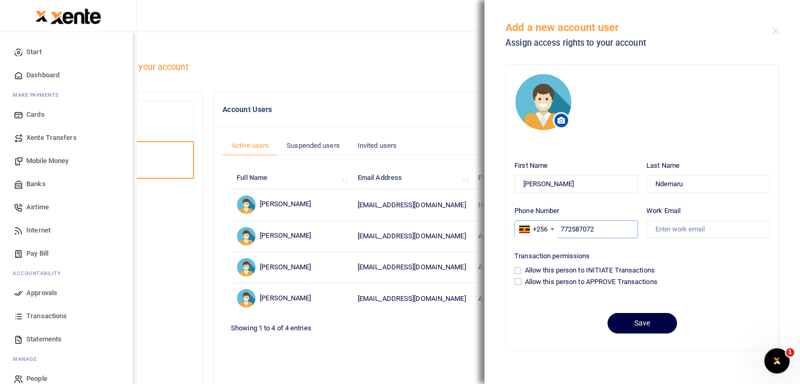 The height and width of the screenshot is (384, 800). What do you see at coordinates (250, 146) in the screenshot?
I see `a: Active users` at bounding box center [250, 146].